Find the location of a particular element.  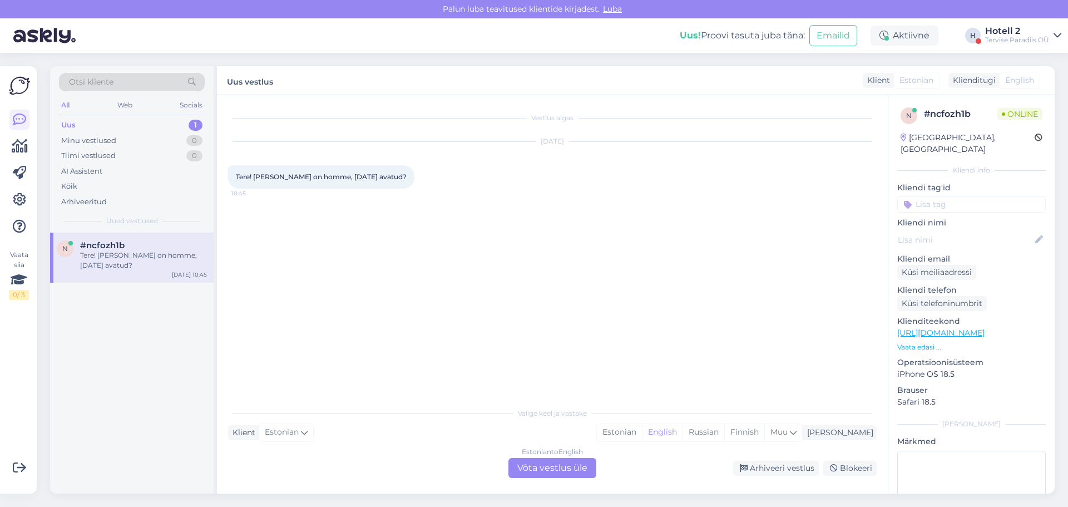

div: H is located at coordinates (972, 36).